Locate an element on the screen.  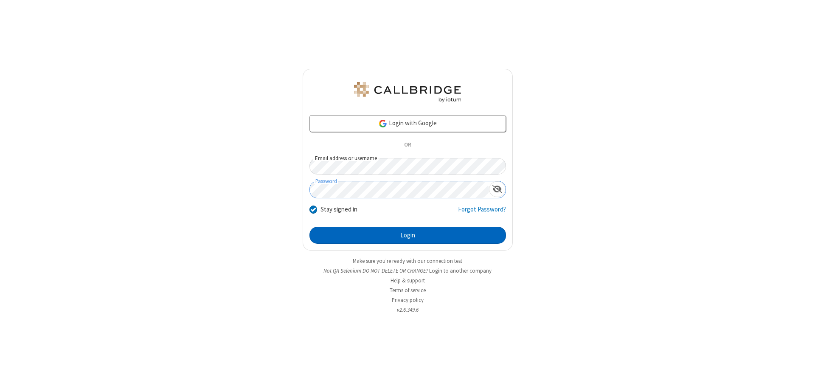
a: Make sure you're ready with our connection test is located at coordinates (407, 261).